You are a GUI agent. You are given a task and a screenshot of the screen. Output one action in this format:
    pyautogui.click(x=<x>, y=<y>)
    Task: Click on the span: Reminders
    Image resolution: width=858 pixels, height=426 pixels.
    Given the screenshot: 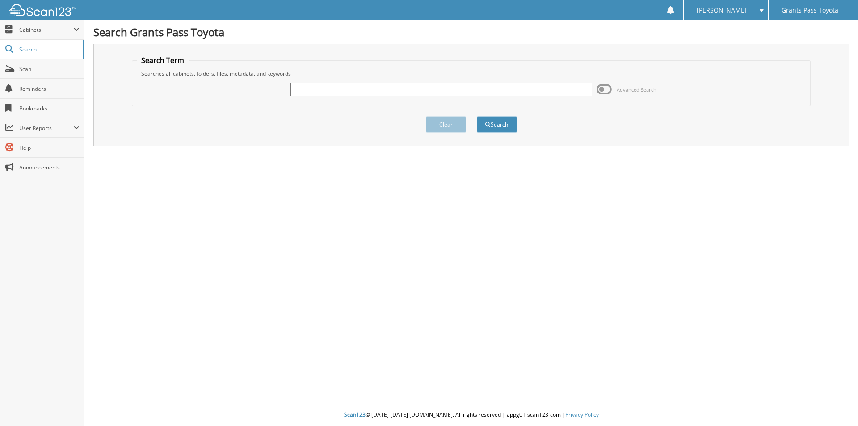 What is the action you would take?
    pyautogui.click(x=49, y=89)
    